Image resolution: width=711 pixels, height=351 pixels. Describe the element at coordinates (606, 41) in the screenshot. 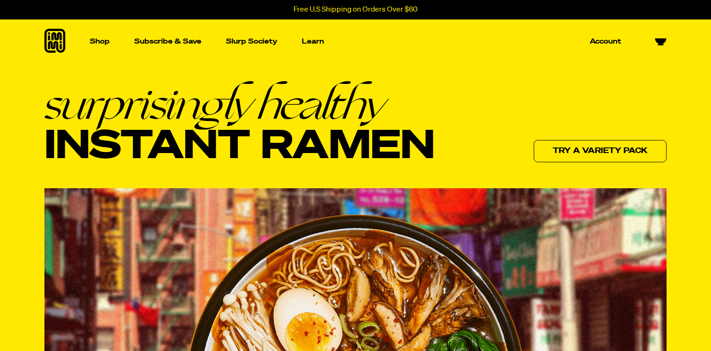

I see `p: Account` at that location.